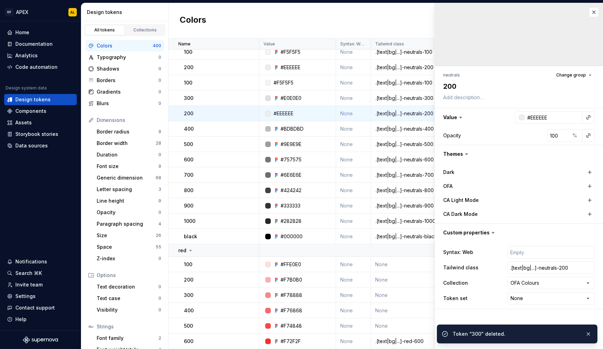  What do you see at coordinates (452, 135) in the screenshot?
I see `div: Opacity` at bounding box center [452, 135].